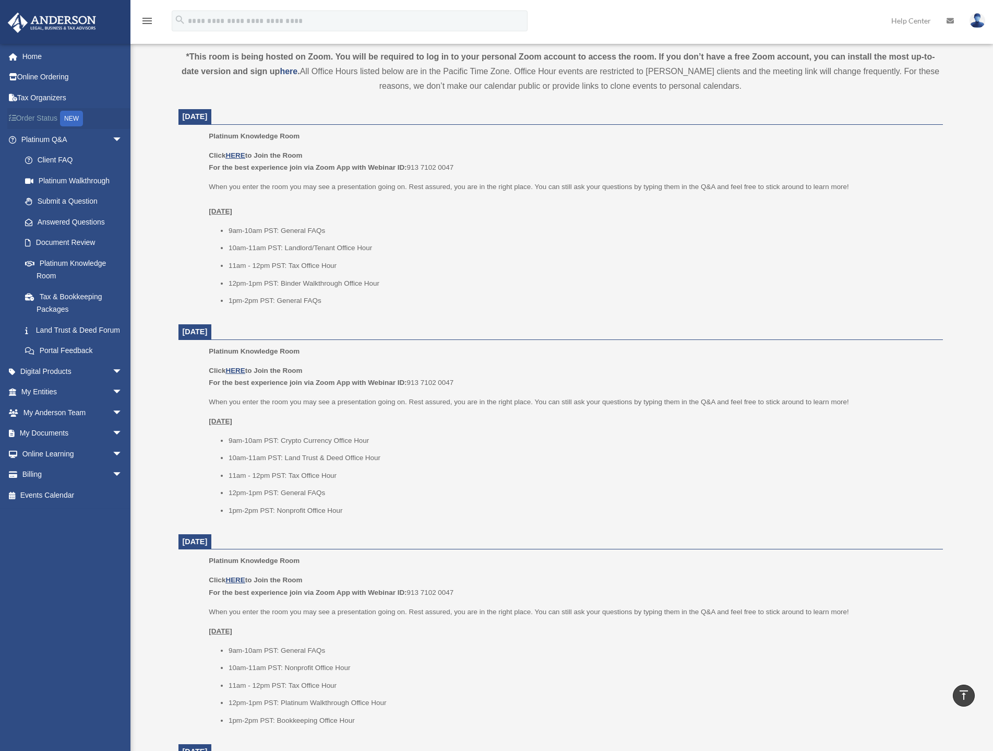 This screenshot has width=993, height=751. What do you see at coordinates (964, 695) in the screenshot?
I see `i: vertical_align_top` at bounding box center [964, 695].